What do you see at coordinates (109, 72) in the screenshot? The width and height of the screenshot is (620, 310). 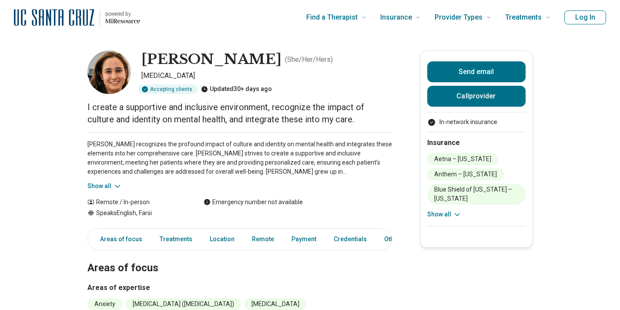 I see `img: Parisa Hashemi, Psychiatrist` at bounding box center [109, 72].